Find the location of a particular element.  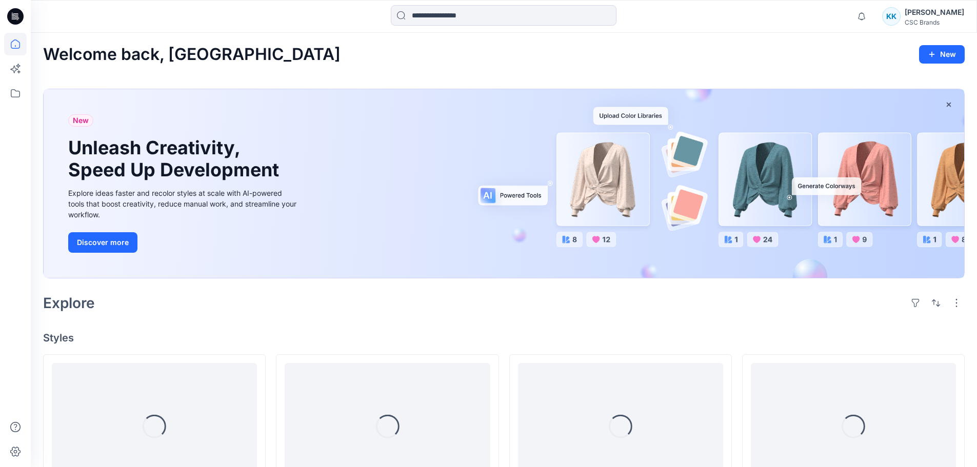

button: Discover more is located at coordinates (103, 243).